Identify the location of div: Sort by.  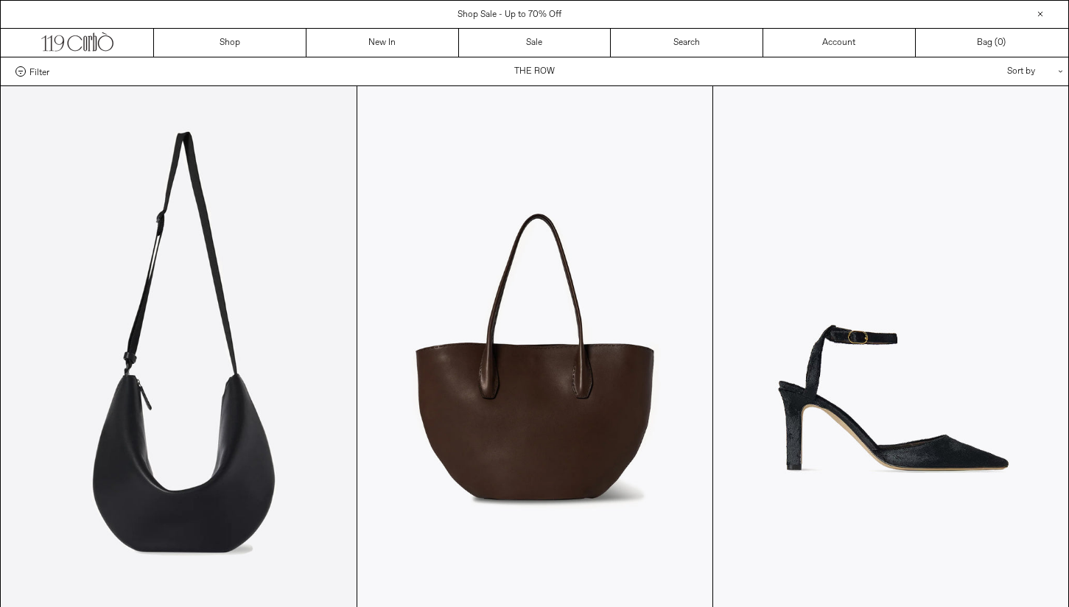
(988, 71).